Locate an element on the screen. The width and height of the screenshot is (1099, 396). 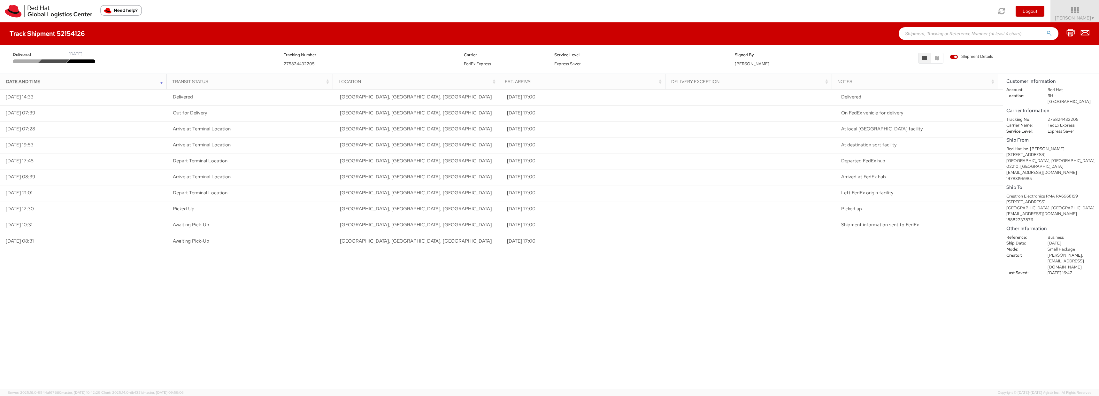
dt: Service Level: is located at coordinates (1022, 131).